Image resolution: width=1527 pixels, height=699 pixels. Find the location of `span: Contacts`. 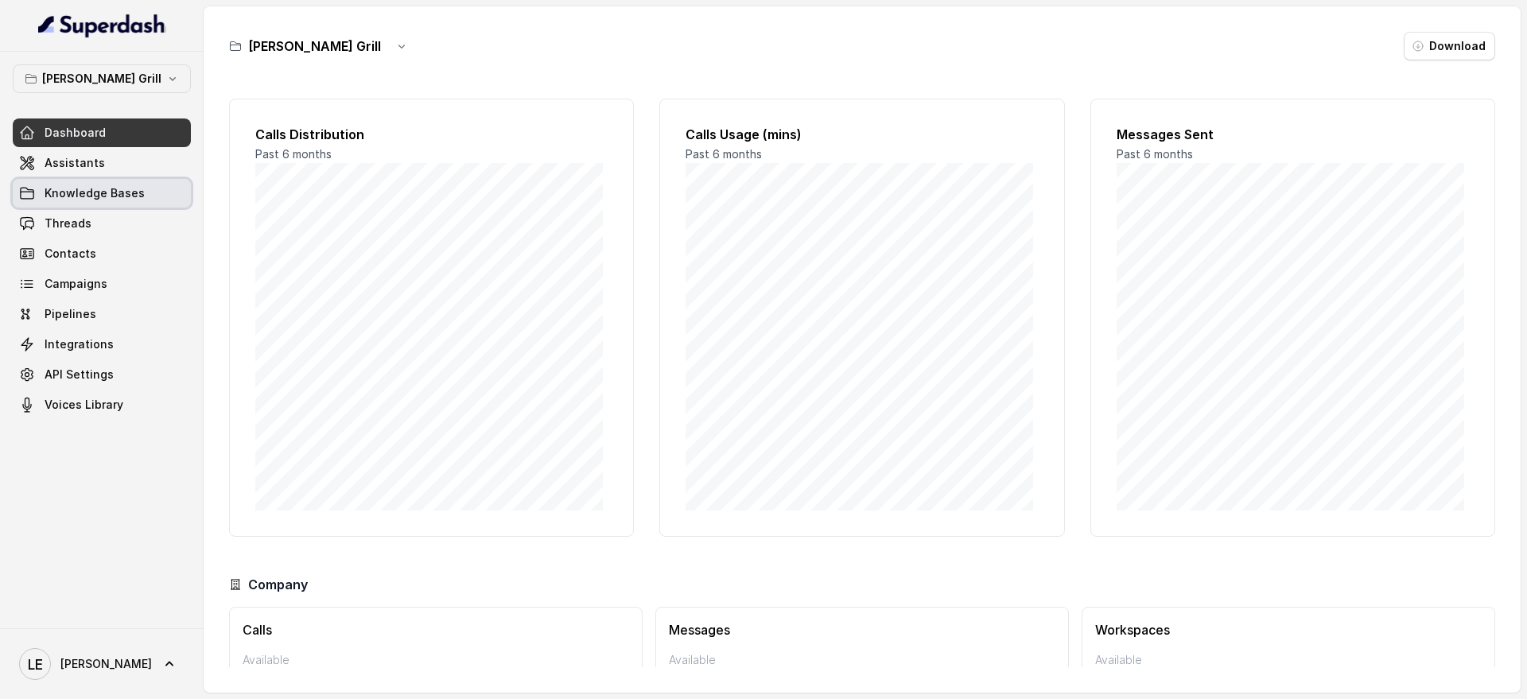

span: Contacts is located at coordinates (70, 254).